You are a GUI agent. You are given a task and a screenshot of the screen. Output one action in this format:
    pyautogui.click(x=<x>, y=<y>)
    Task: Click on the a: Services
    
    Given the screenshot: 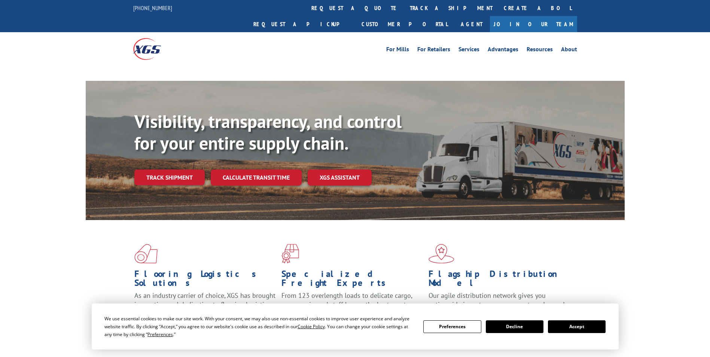 What is the action you would take?
    pyautogui.click(x=469, y=51)
    